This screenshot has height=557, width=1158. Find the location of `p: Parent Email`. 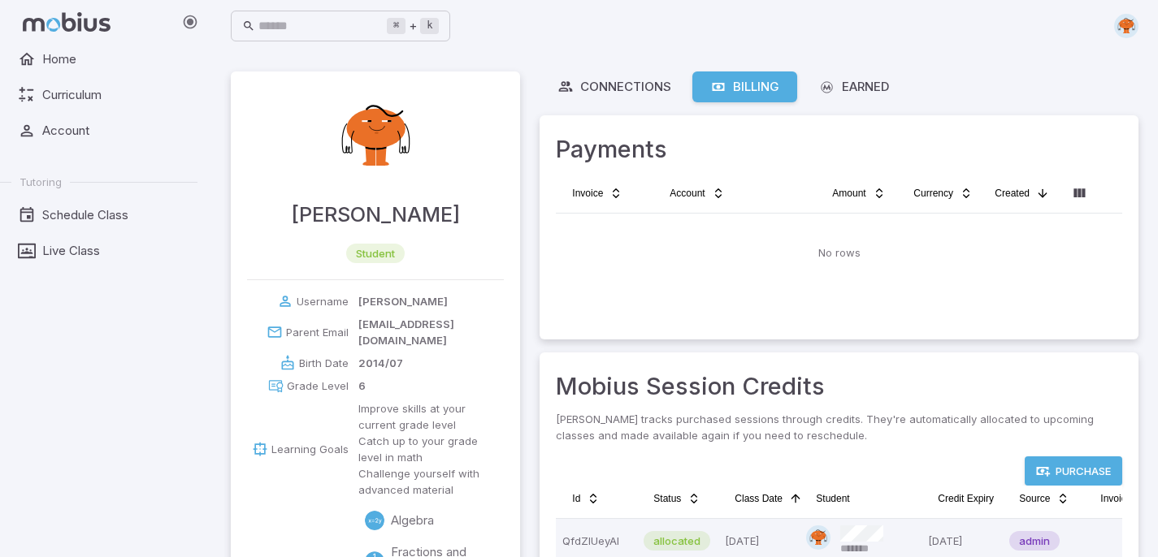

p: Parent Email is located at coordinates (317, 332).